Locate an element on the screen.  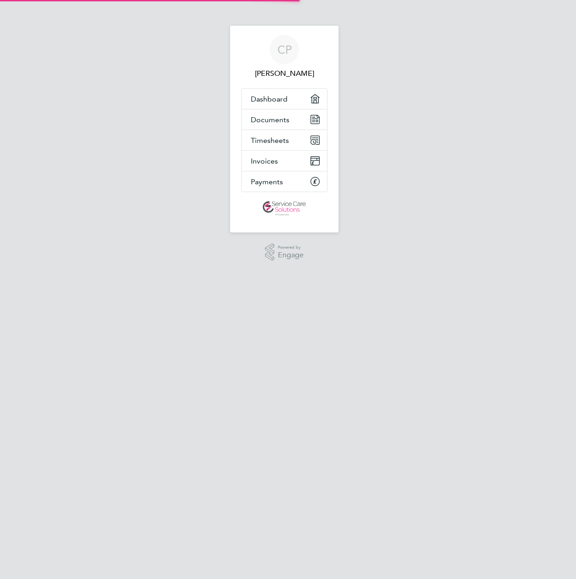
nav: Main navigation is located at coordinates (284, 129).